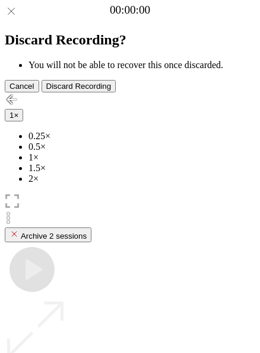  What do you see at coordinates (48, 235) in the screenshot?
I see `button: Archive 2 sessions` at bounding box center [48, 235].